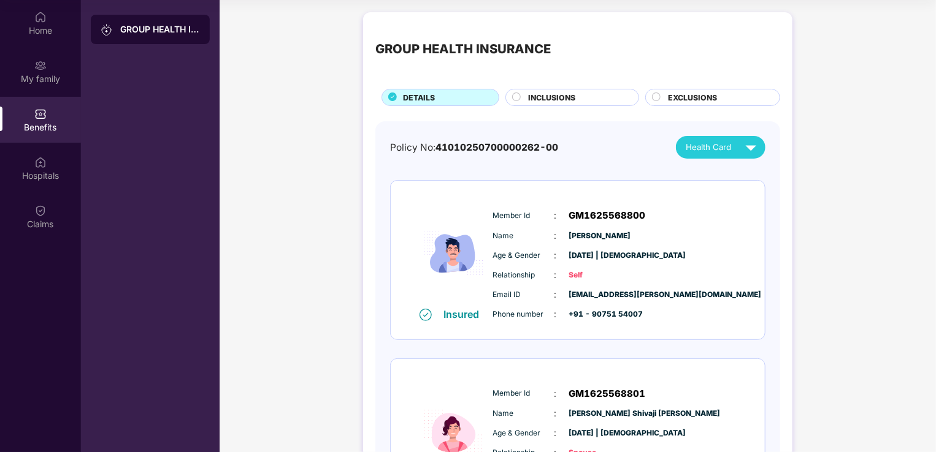 The height and width of the screenshot is (452, 936). What do you see at coordinates (419, 97) in the screenshot?
I see `span: DETAILS` at bounding box center [419, 97].